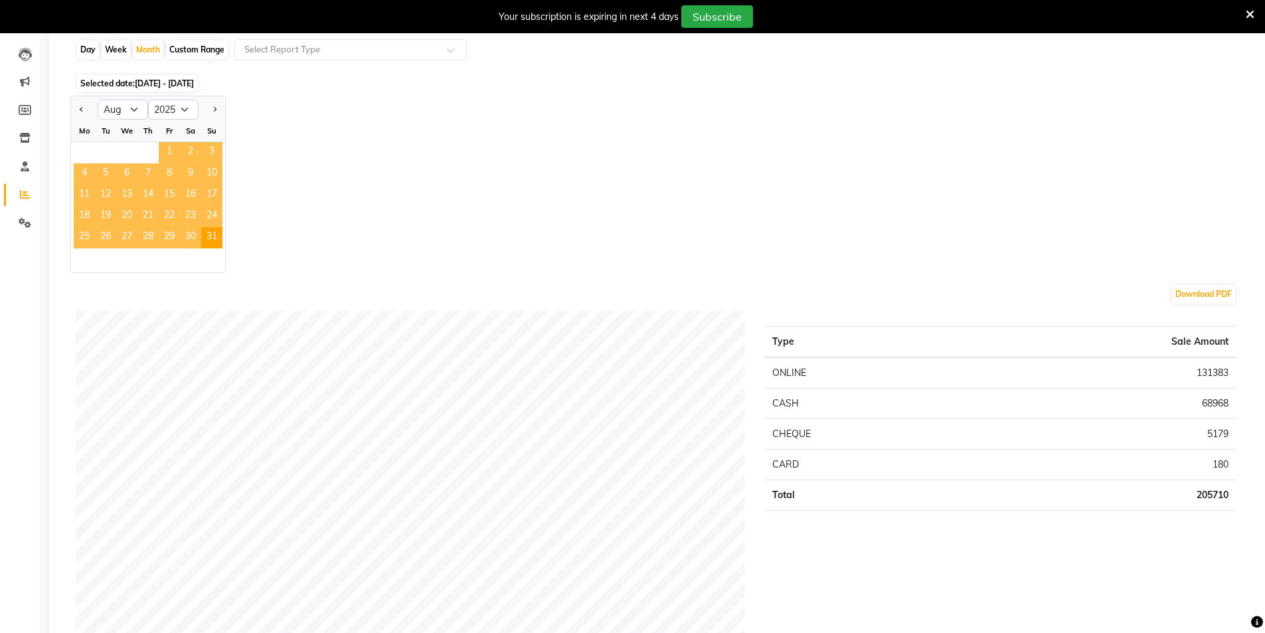 Image resolution: width=1265 pixels, height=633 pixels. Describe the element at coordinates (212, 238) in the screenshot. I see `span: 31` at that location.